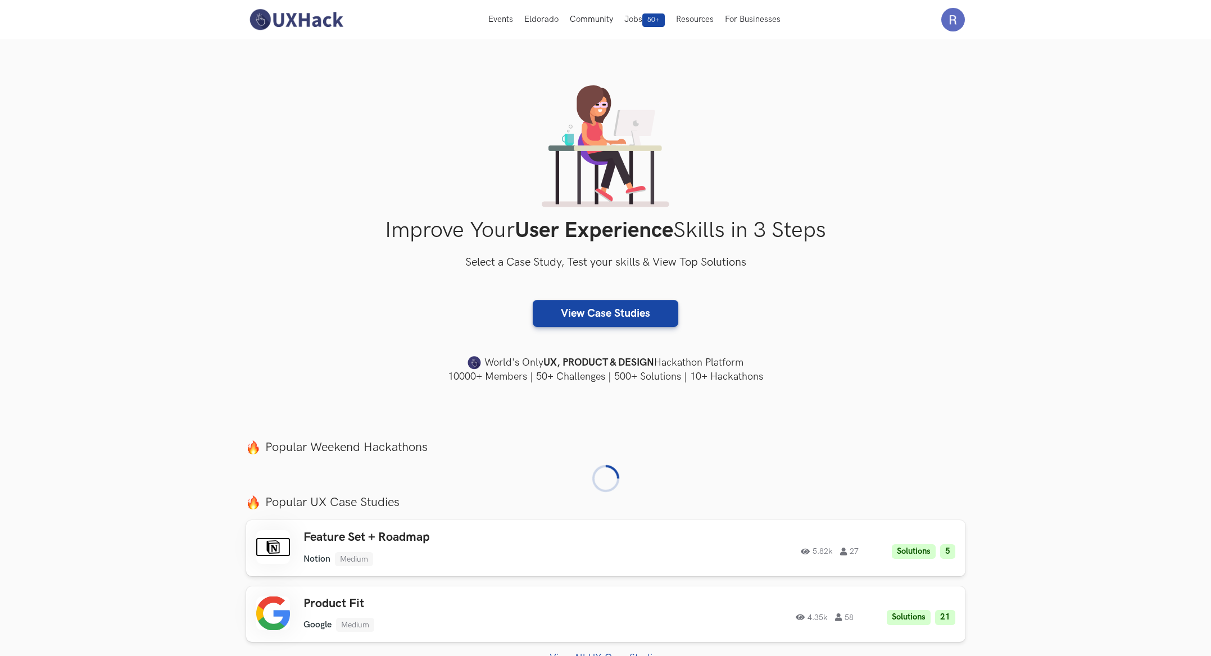 This screenshot has height=656, width=1211. What do you see at coordinates (606, 548) in the screenshot?
I see `a: Feature Set + Roadmap Notion Medium 5.82k 27 Solutions 5` at bounding box center [606, 548].